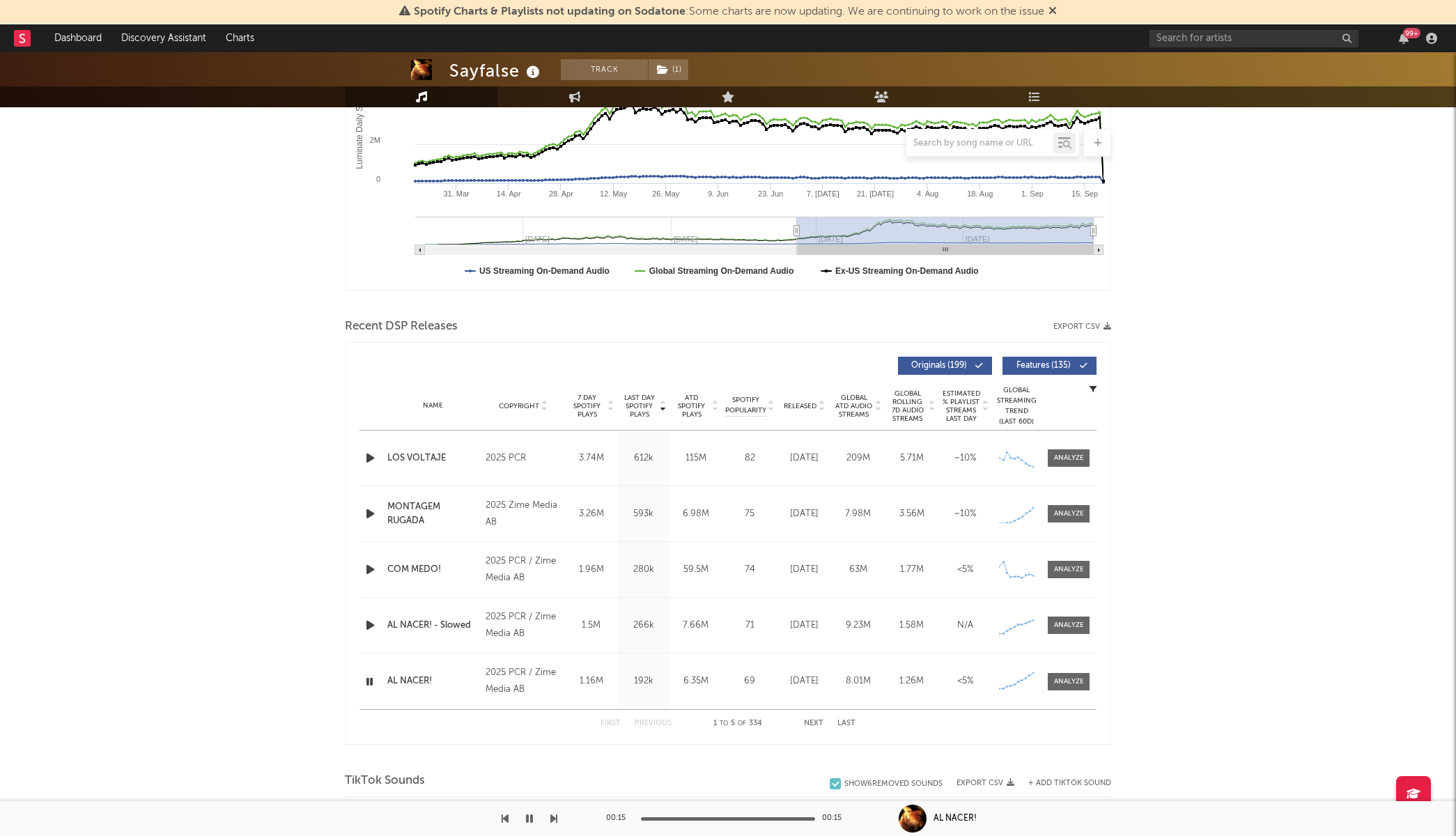  Describe the element at coordinates (911, 681) in the screenshot. I see `div: 1.26M` at that location.